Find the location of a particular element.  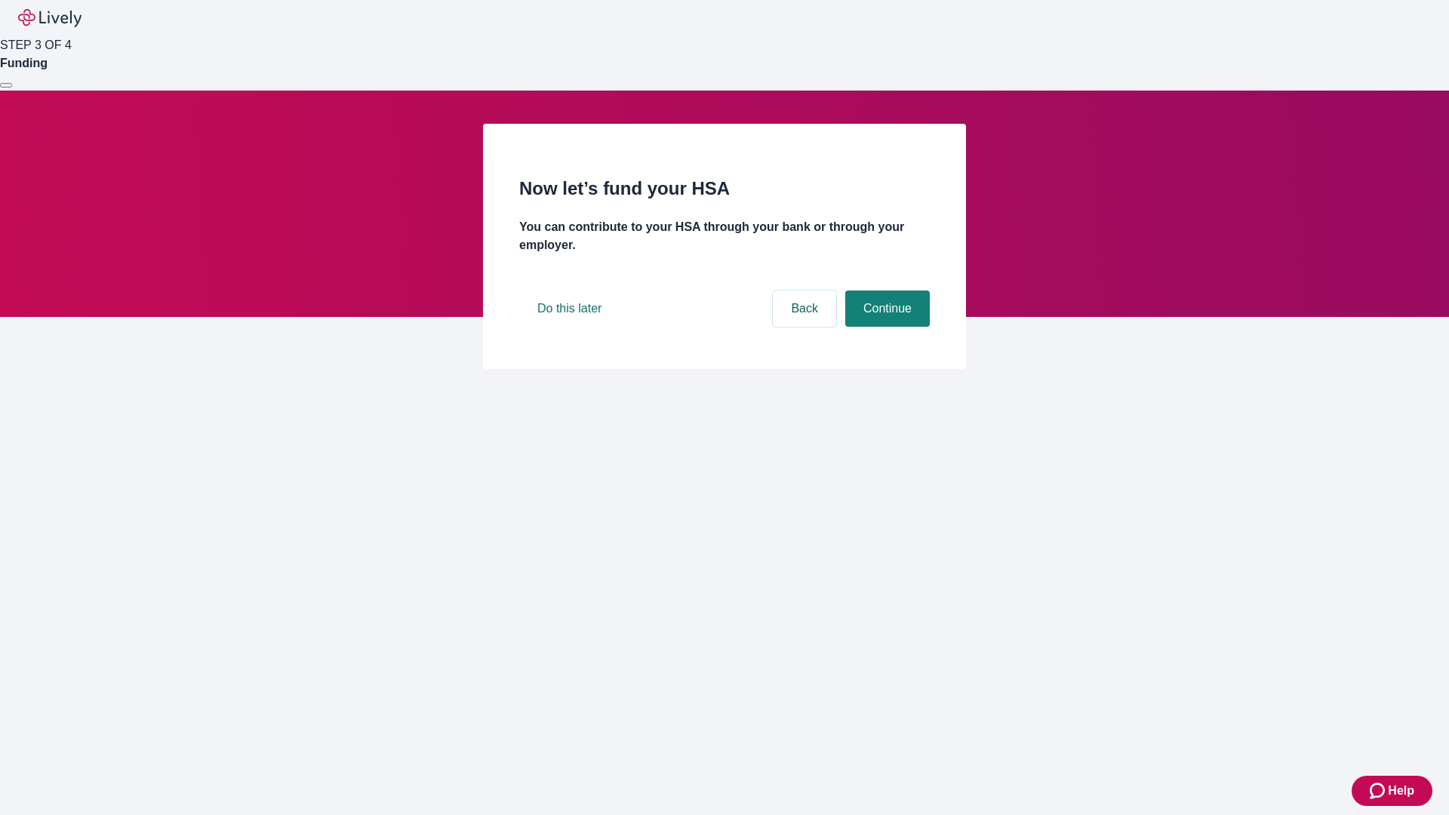

button: Continue is located at coordinates (887, 309).